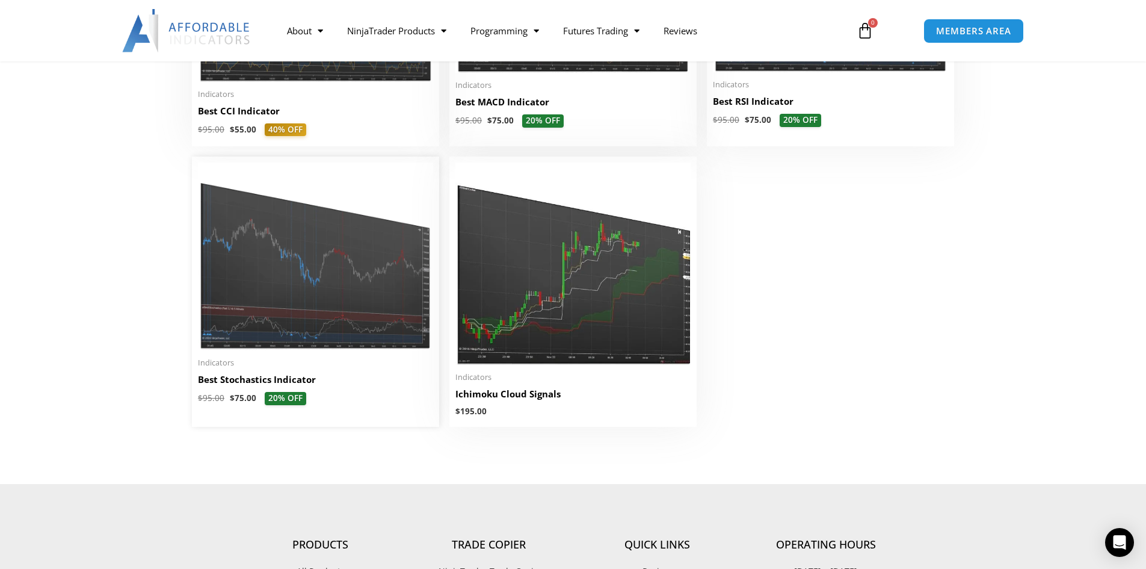 The image size is (1146, 569). What do you see at coordinates (489, 545) in the screenshot?
I see `h4: Trade Copier` at bounding box center [489, 545].